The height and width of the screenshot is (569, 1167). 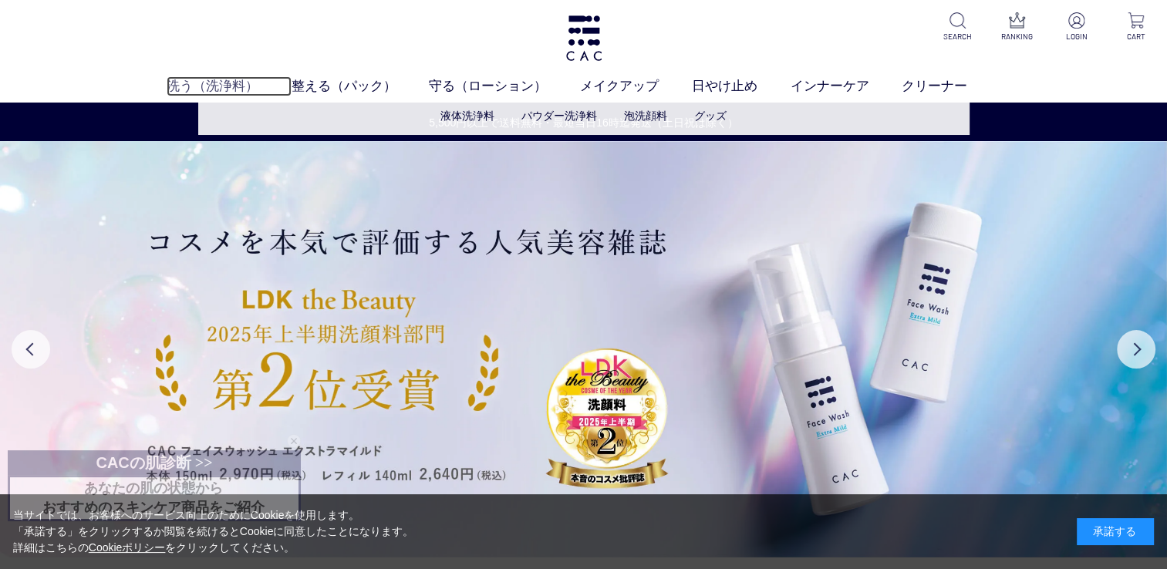 I want to click on div: 承諾する, so click(x=1115, y=531).